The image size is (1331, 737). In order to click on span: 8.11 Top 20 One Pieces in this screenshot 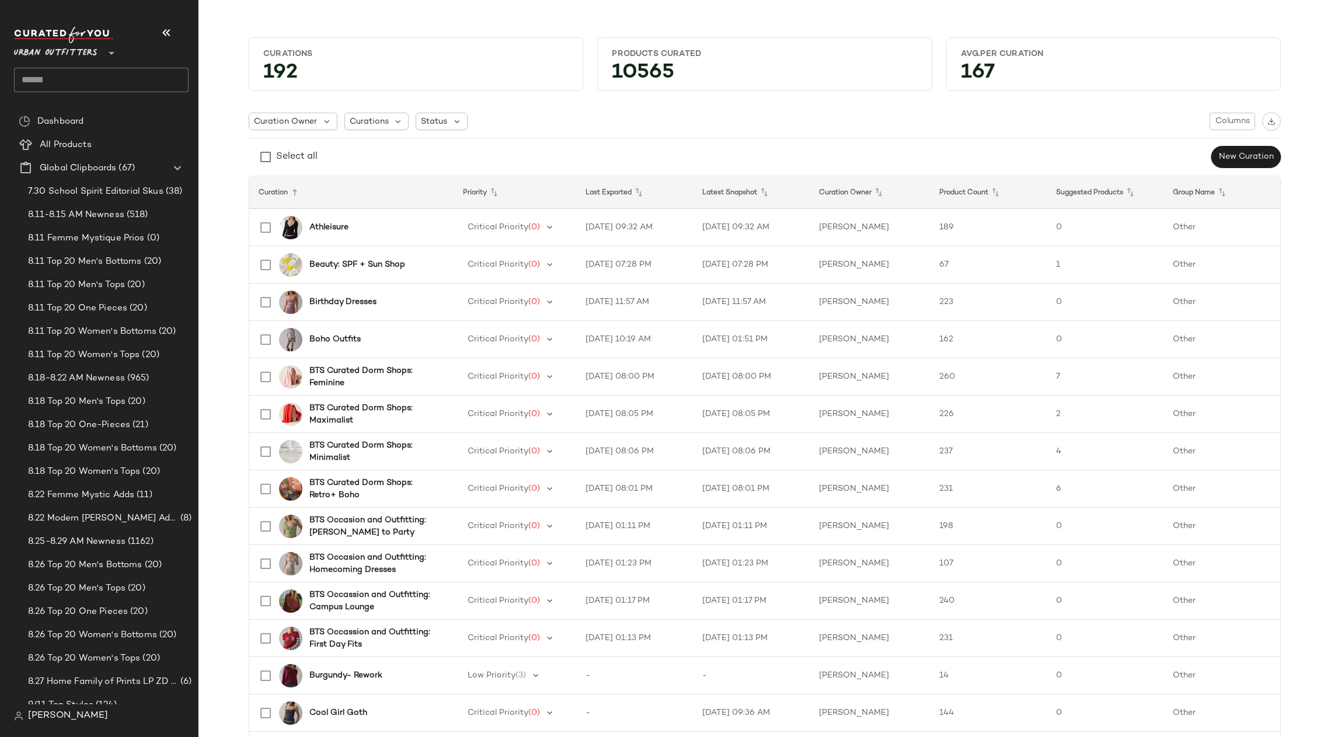, I will do `click(78, 308)`.